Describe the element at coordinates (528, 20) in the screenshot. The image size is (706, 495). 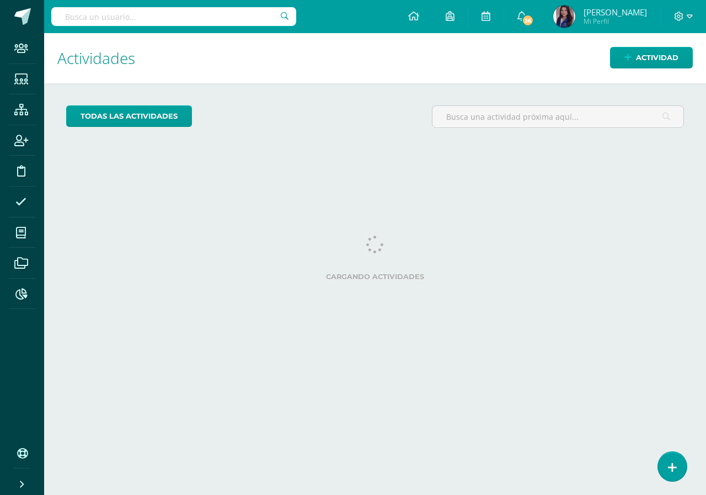
I see `span: 36` at that location.